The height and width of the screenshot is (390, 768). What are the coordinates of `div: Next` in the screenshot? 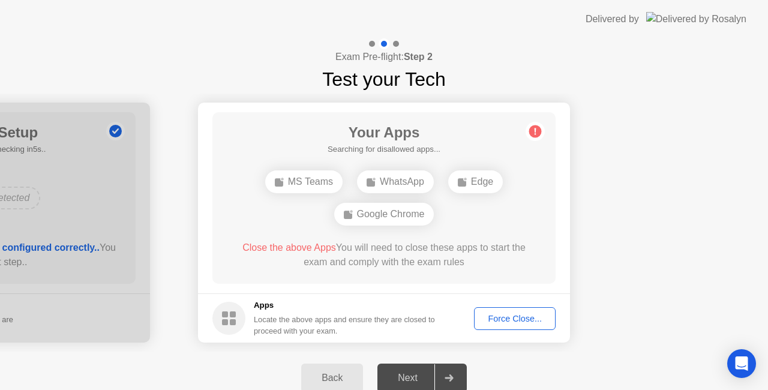 It's located at (407, 378).